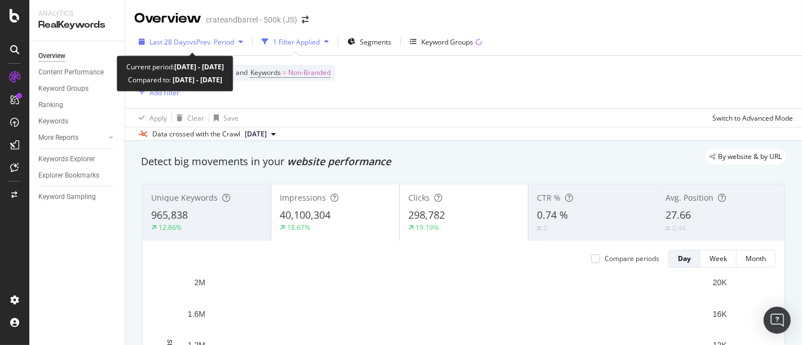 The width and height of the screenshot is (802, 345). Describe the element at coordinates (419, 198) in the screenshot. I see `span: Clicks` at that location.